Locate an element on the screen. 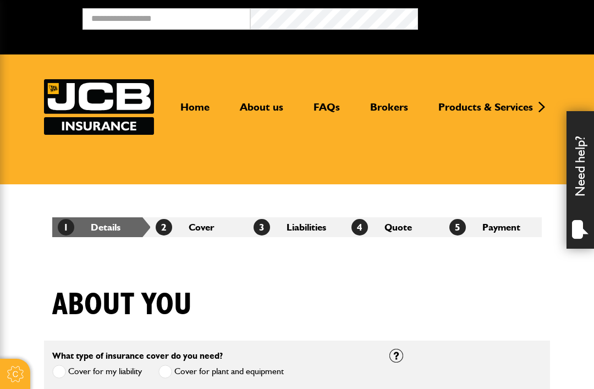 The height and width of the screenshot is (389, 594). a: FAQs is located at coordinates (327, 112).